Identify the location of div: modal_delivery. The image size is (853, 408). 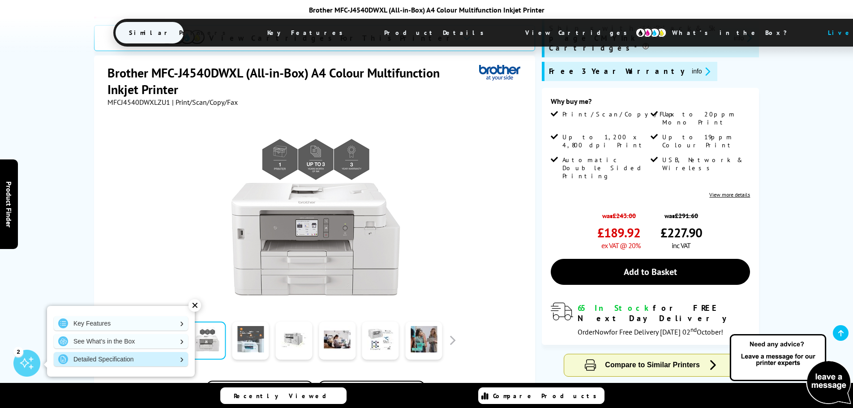
(651, 319).